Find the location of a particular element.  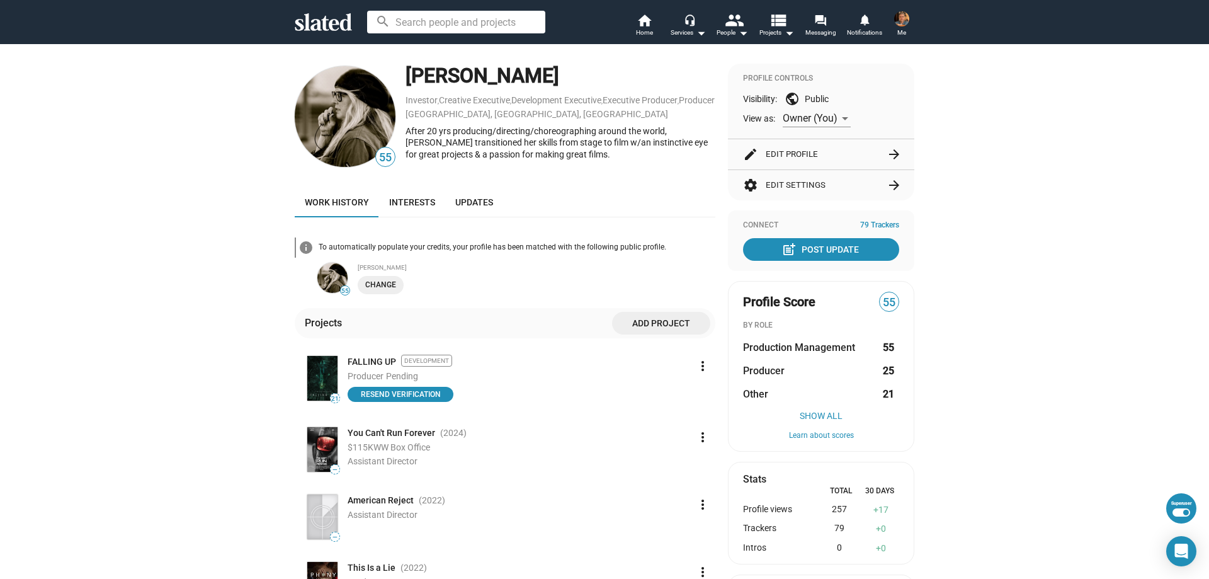

span: 21 is located at coordinates (335, 399).